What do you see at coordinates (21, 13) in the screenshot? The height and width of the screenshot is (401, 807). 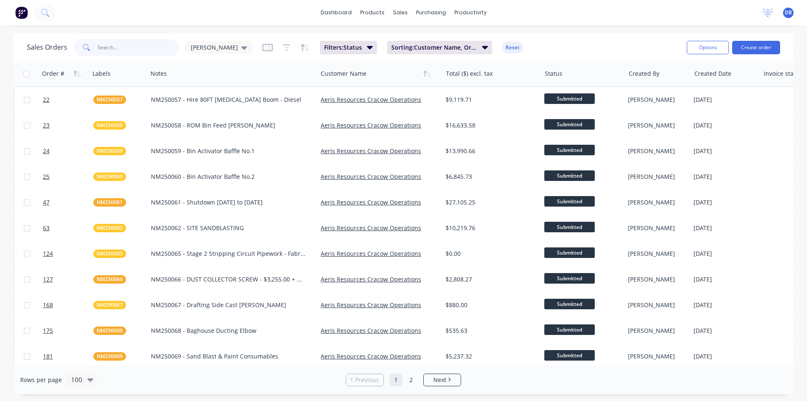 I see `img: Factory` at bounding box center [21, 13].